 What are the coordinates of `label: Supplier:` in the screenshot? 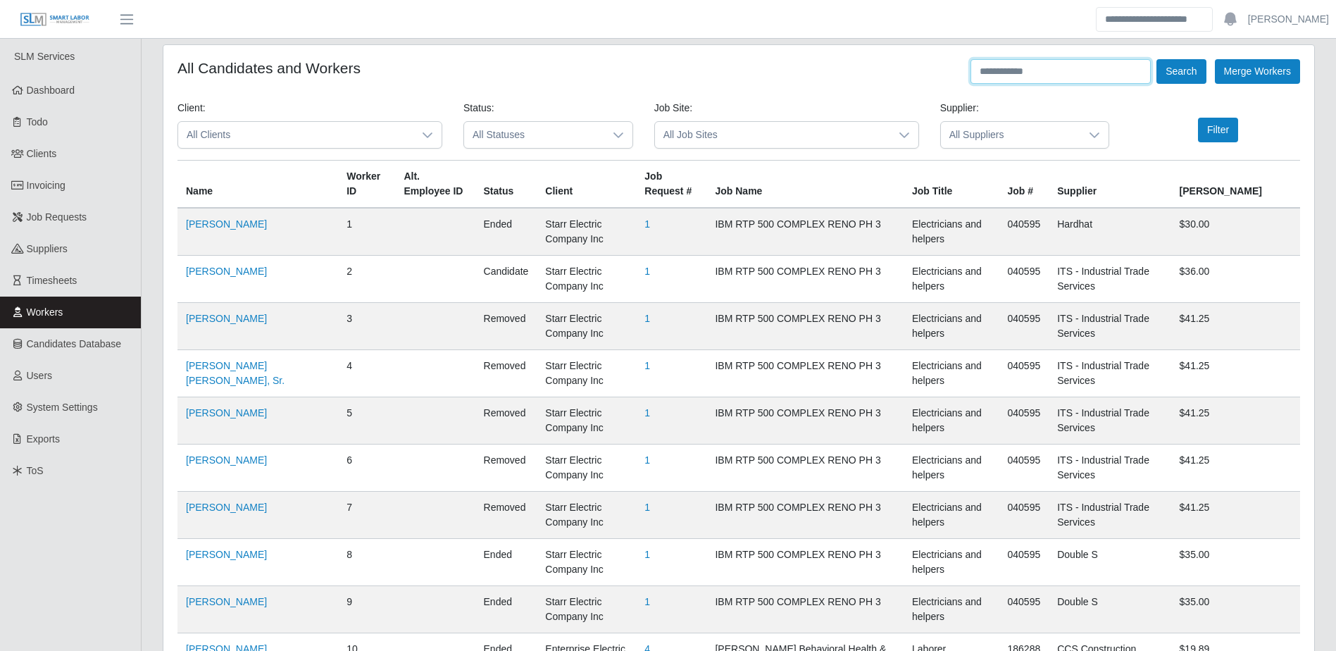 It's located at (959, 108).